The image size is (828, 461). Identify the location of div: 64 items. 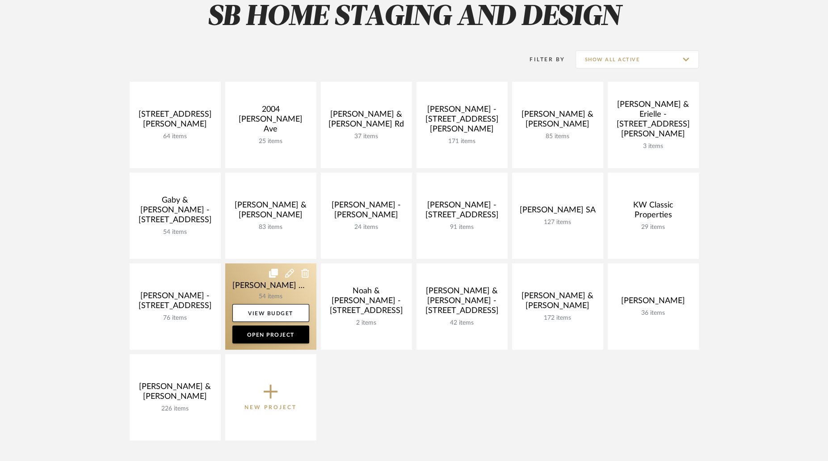
(175, 136).